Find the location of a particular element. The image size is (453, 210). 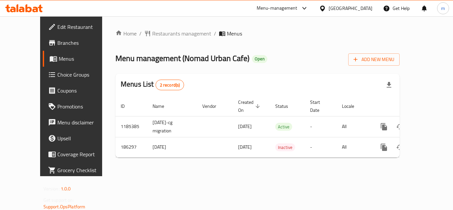

a: Choice Groups is located at coordinates (79, 75).